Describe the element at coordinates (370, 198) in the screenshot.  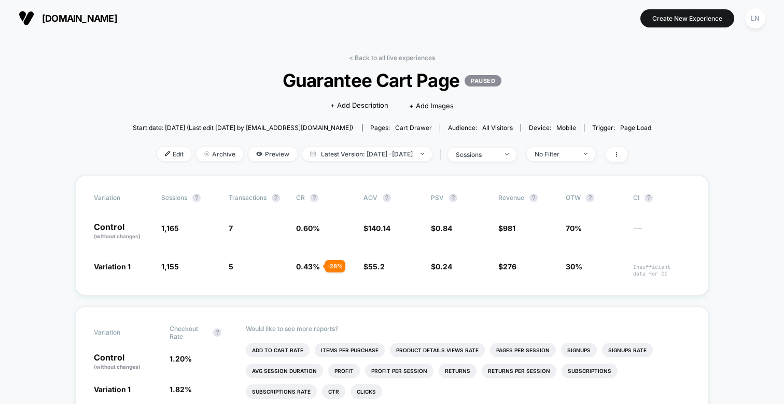
I see `span: AOV` at that location.